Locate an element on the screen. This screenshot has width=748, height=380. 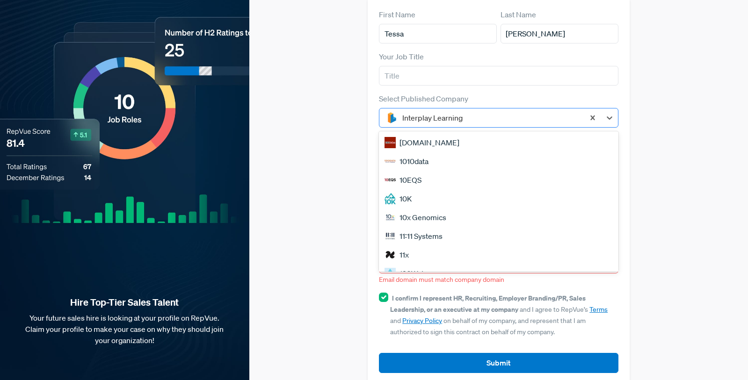
div: 1010data is located at coordinates (499, 161).